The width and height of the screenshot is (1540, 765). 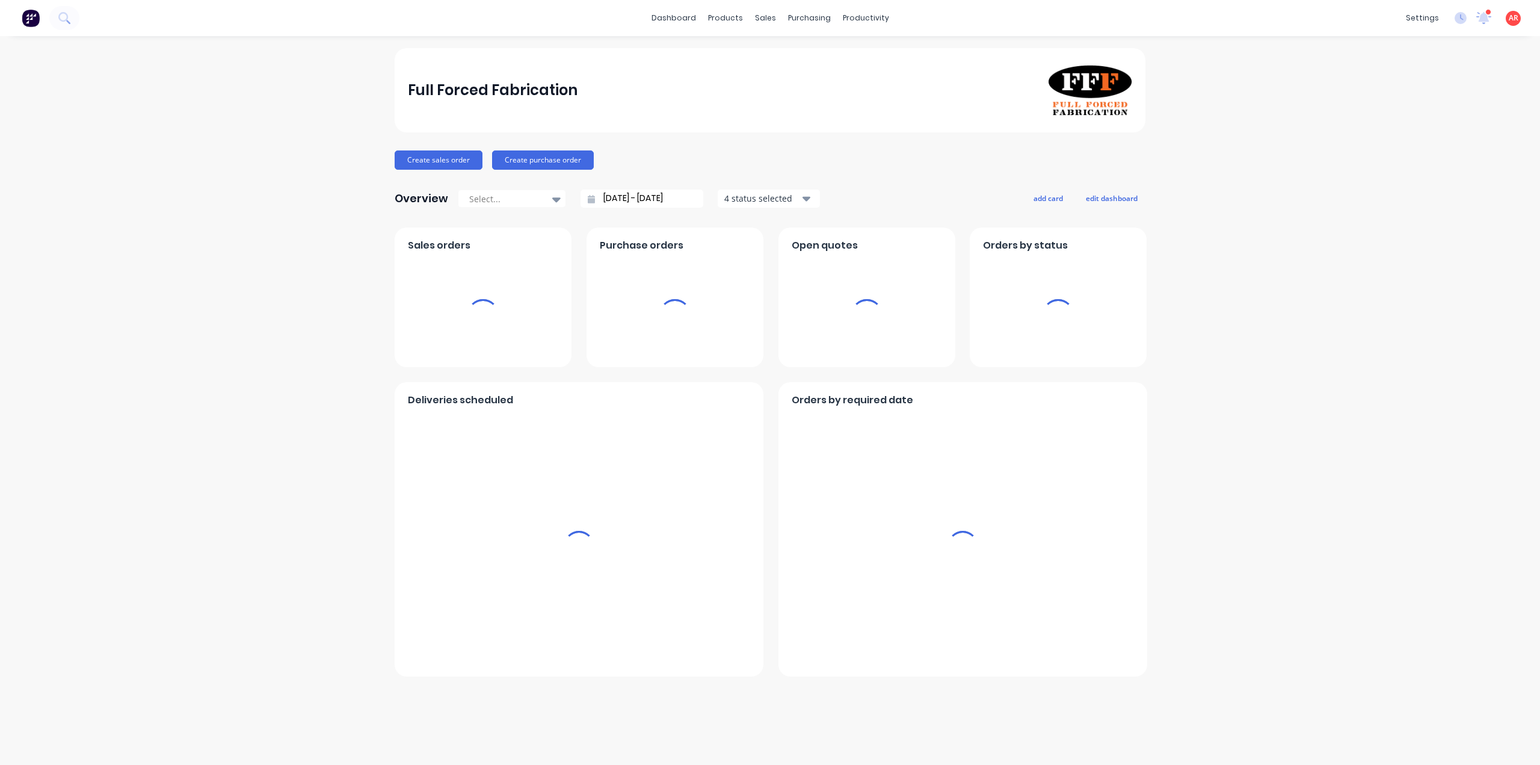 I want to click on button: 4 status selected, so click(x=769, y=199).